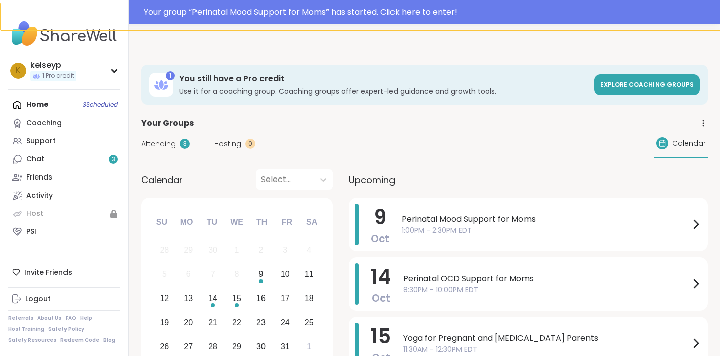 The height and width of the screenshot is (356, 720). Describe the element at coordinates (53, 65) in the screenshot. I see `div: kelseyp` at that location.